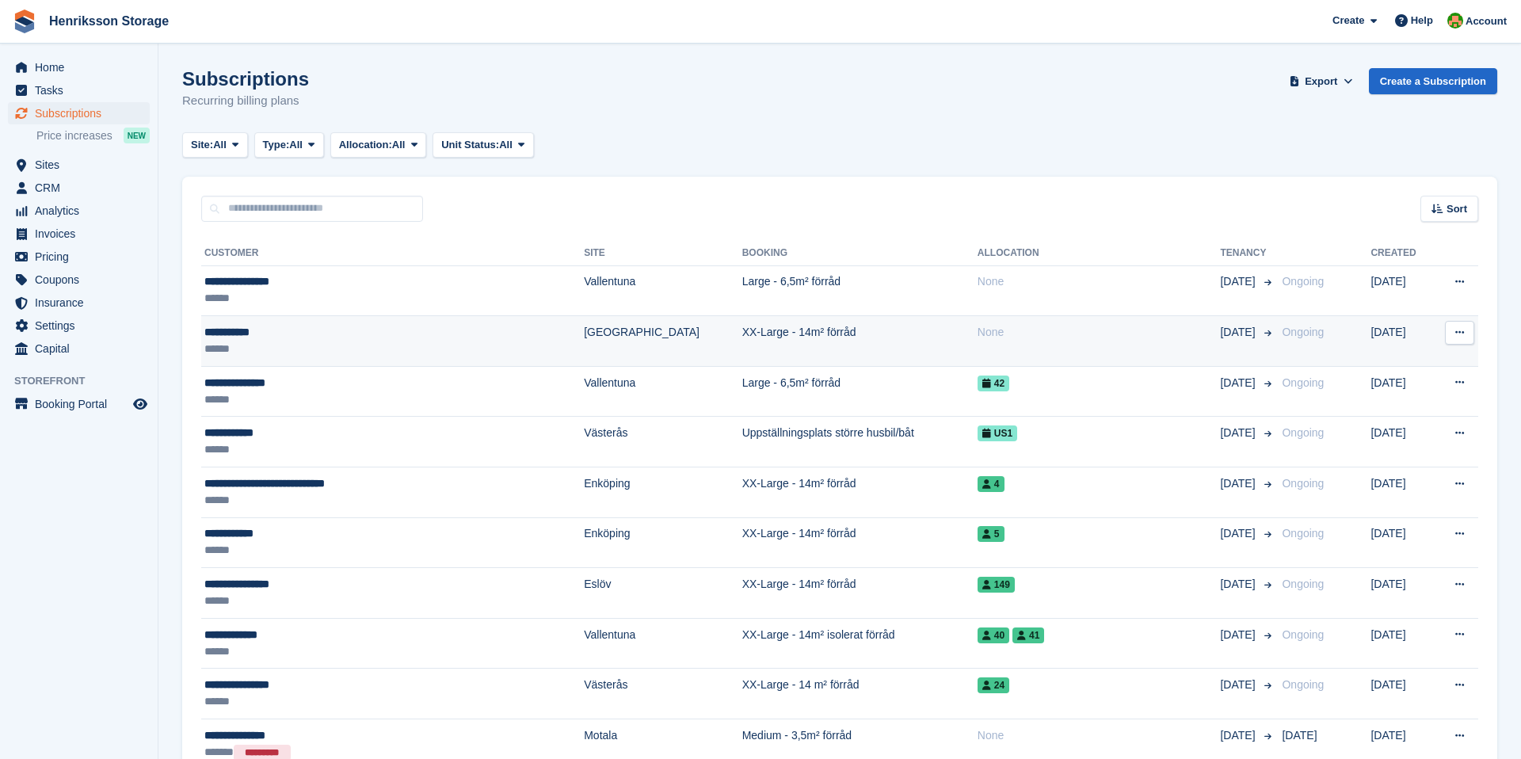 This screenshot has width=1521, height=759. Describe the element at coordinates (82, 165) in the screenshot. I see `span: Sites` at that location.